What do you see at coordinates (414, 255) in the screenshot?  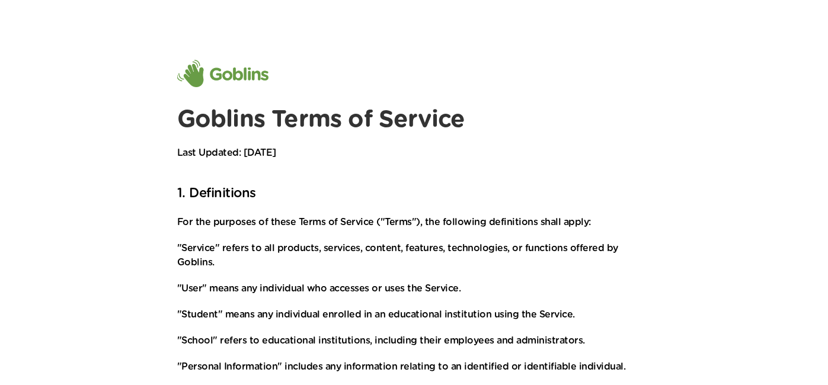 I see `p: "Service" refers to all products, services, content, features, technologies, or functions offered...` at bounding box center [414, 255].